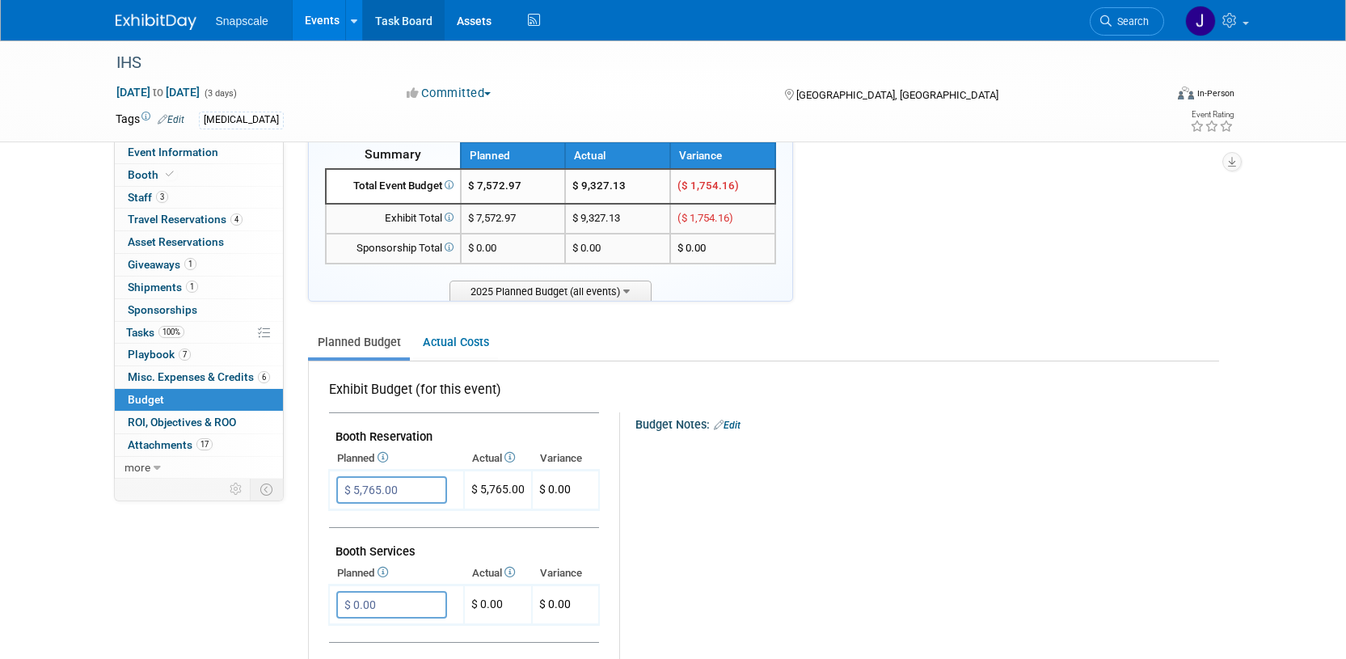  I want to click on div: Event Rating, so click(1212, 115).